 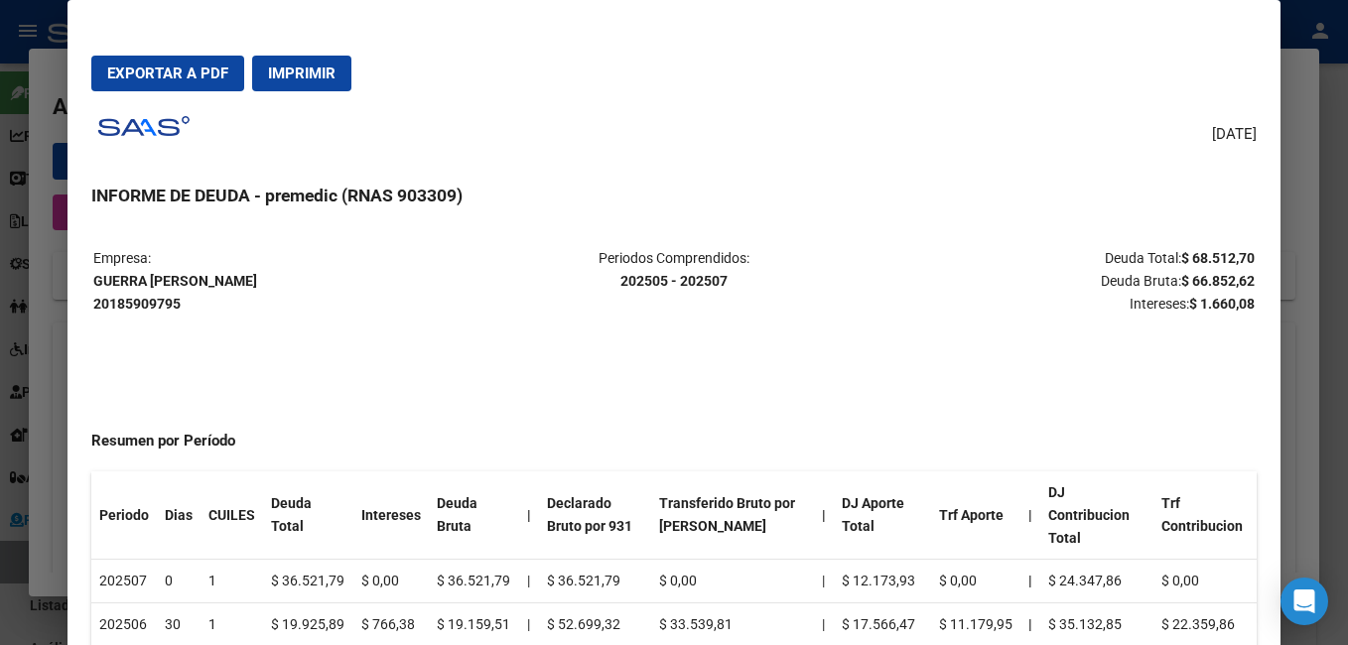 What do you see at coordinates (976, 515) in the screenshot?
I see `th: Trf Aporte` at bounding box center [976, 515].